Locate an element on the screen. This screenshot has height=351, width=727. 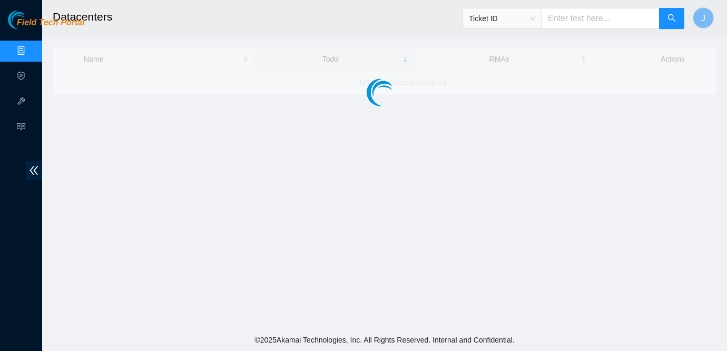
span: read is located at coordinates (21, 128).